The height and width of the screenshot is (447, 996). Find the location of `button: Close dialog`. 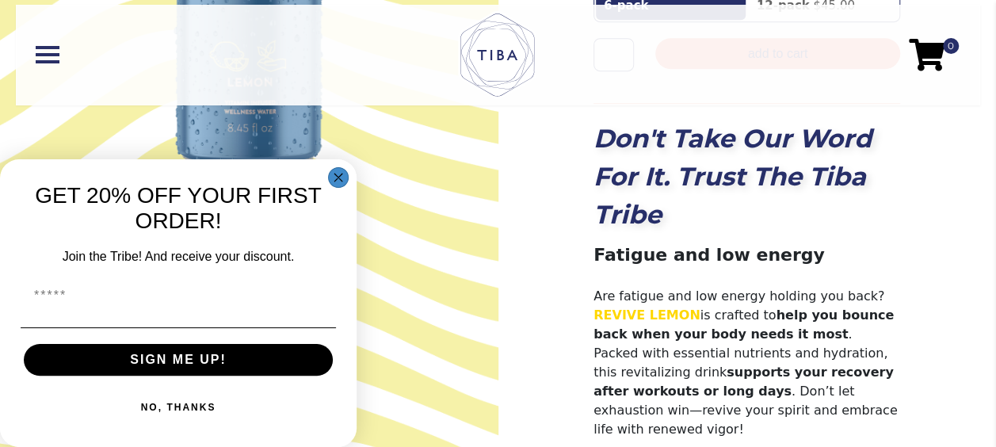

button: Close dialog is located at coordinates (338, 178).